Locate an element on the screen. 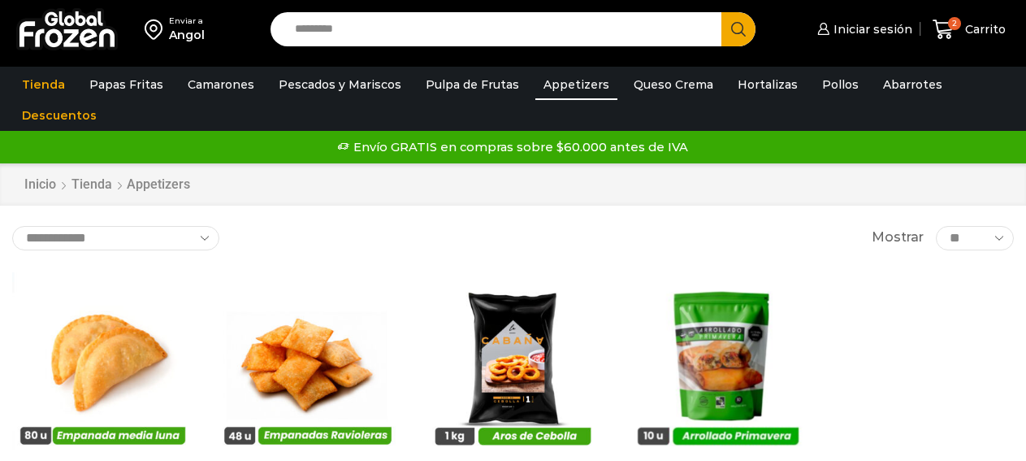 The height and width of the screenshot is (461, 1026). span: Mostrar is located at coordinates (898, 237).